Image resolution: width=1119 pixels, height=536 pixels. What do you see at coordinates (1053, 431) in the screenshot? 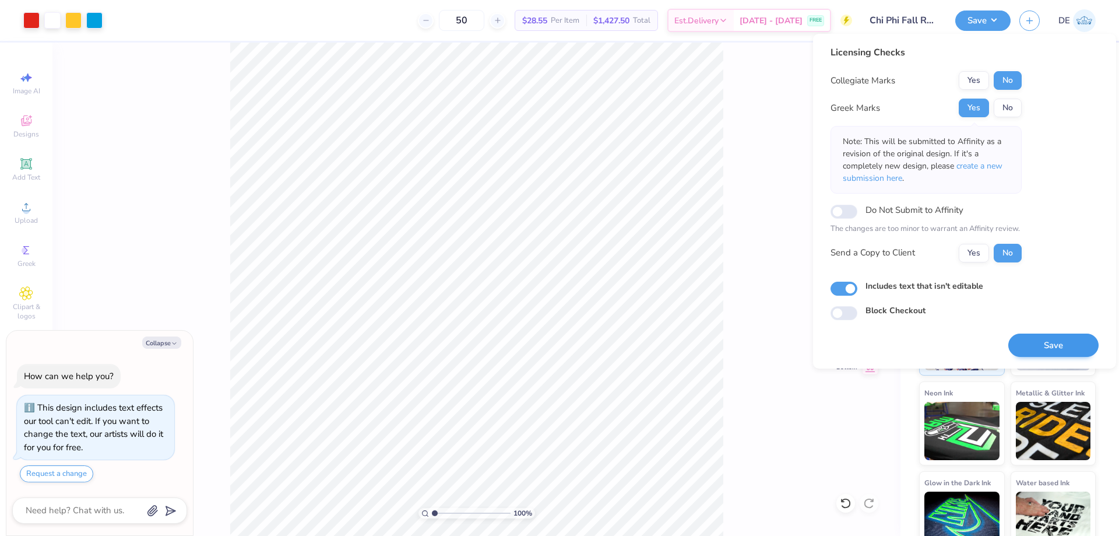
I see `img: Metallic & Glitter Ink` at bounding box center [1053, 431].